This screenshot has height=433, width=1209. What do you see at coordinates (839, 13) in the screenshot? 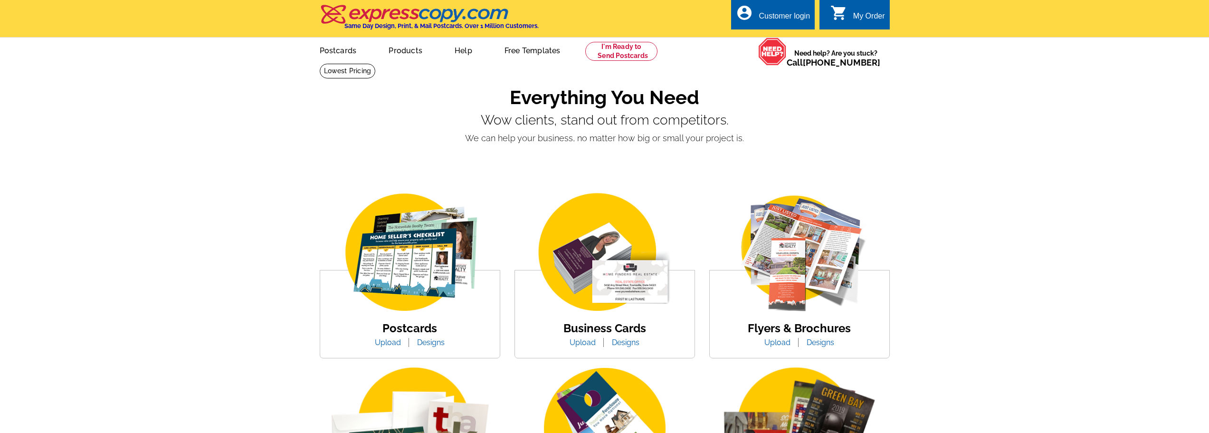
I see `i: shopping_cart` at bounding box center [839, 13].